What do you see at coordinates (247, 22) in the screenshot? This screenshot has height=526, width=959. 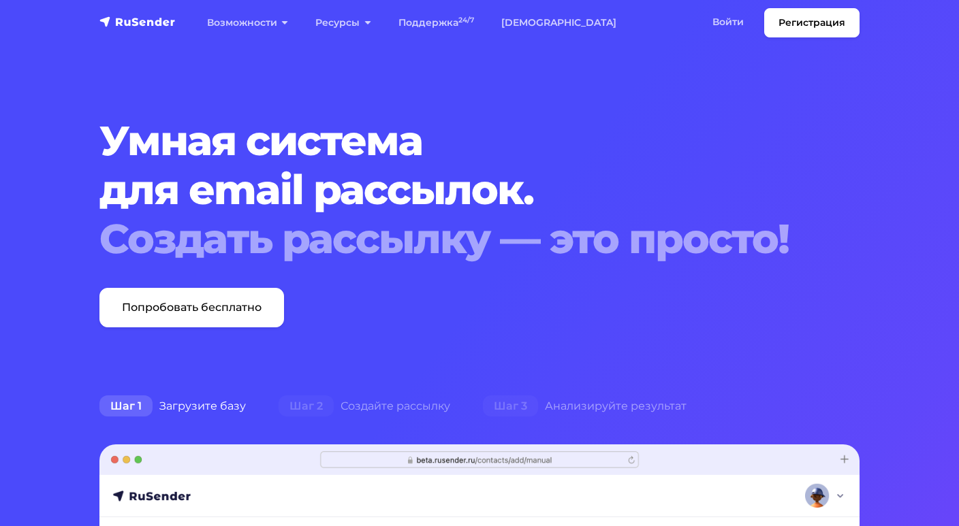 I see `a: Возможности` at bounding box center [247, 22].